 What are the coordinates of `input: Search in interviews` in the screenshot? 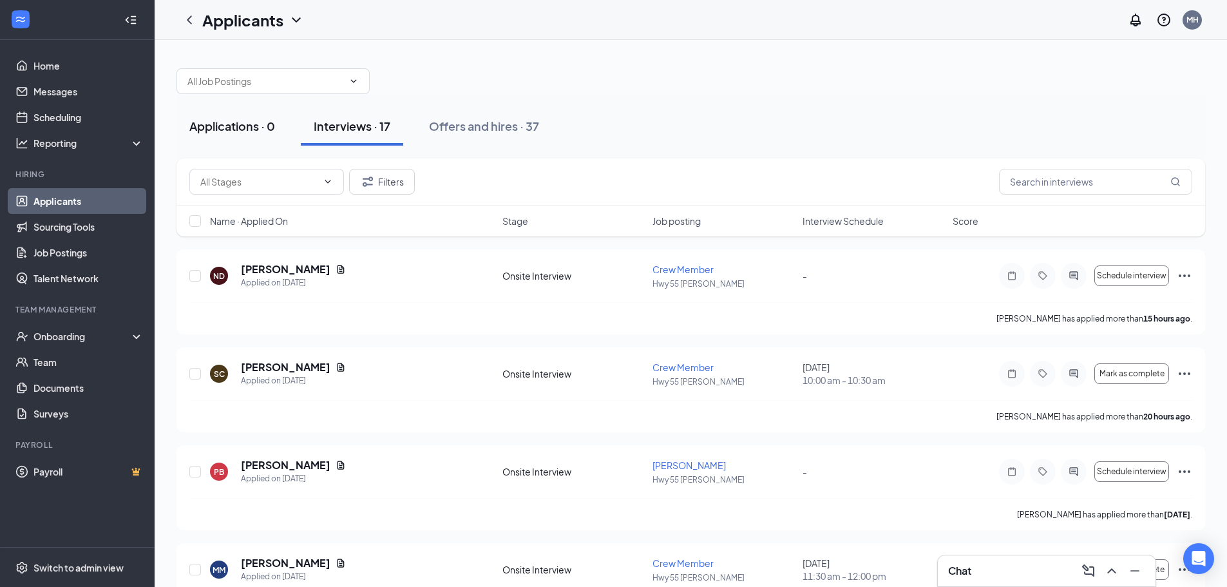 It's located at (1095, 182).